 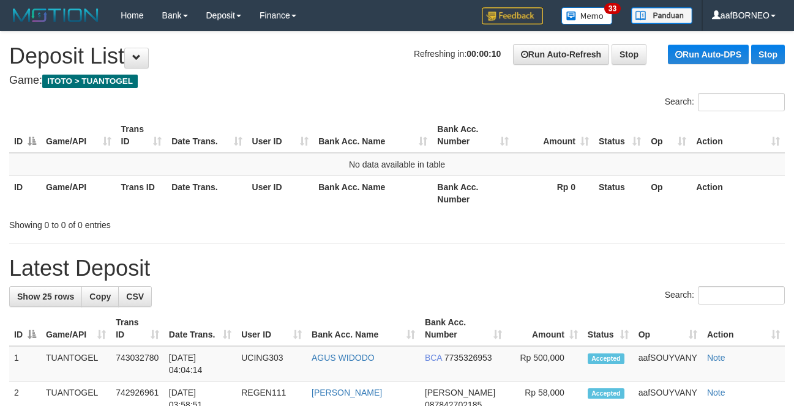 What do you see at coordinates (373, 193) in the screenshot?
I see `th: Bank Acc. Name` at bounding box center [373, 193].